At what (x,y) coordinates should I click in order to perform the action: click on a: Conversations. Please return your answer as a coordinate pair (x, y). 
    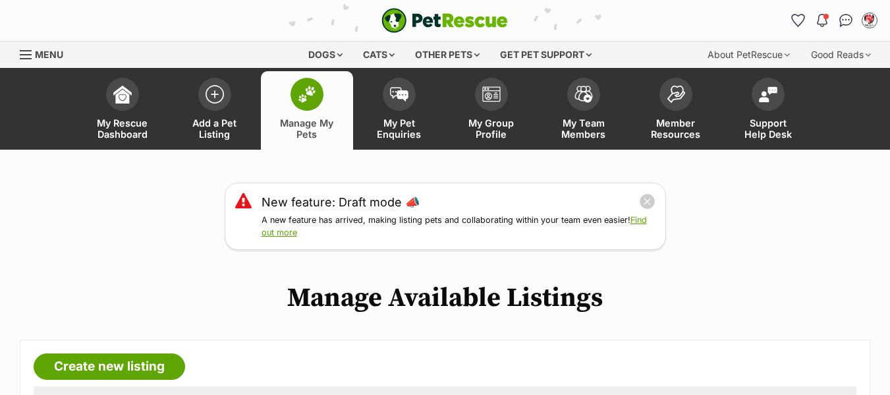
    Looking at the image, I should click on (846, 20).